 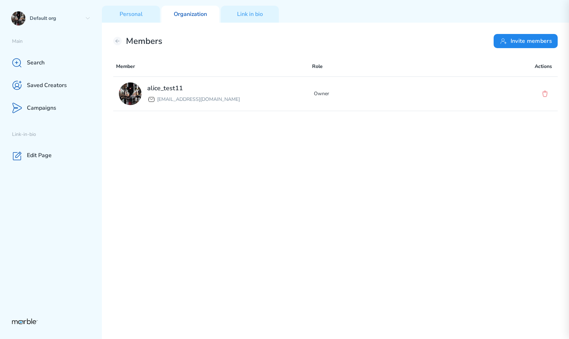 What do you see at coordinates (131, 14) in the screenshot?
I see `p: Personal` at bounding box center [131, 14].